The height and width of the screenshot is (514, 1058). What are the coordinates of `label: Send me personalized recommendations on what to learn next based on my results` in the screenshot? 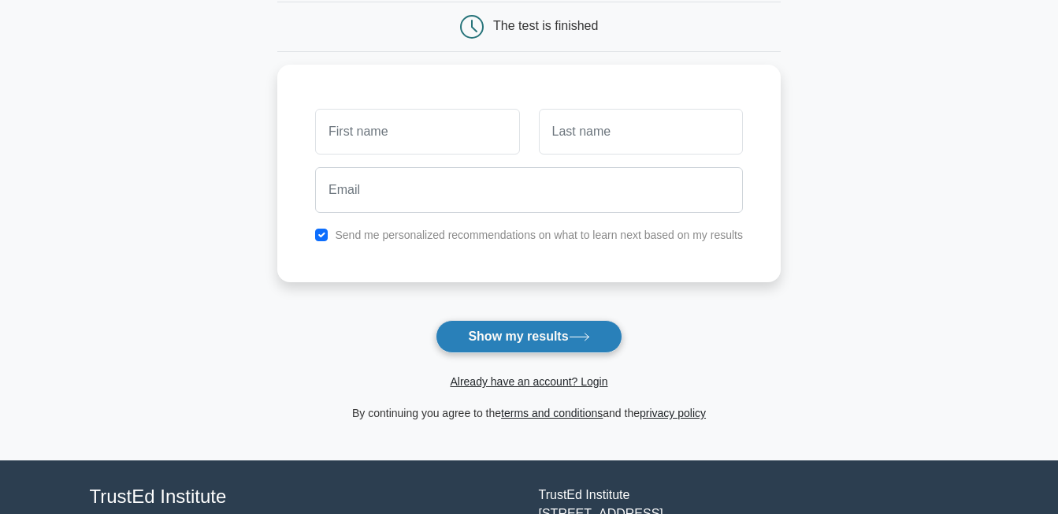 It's located at (539, 235).